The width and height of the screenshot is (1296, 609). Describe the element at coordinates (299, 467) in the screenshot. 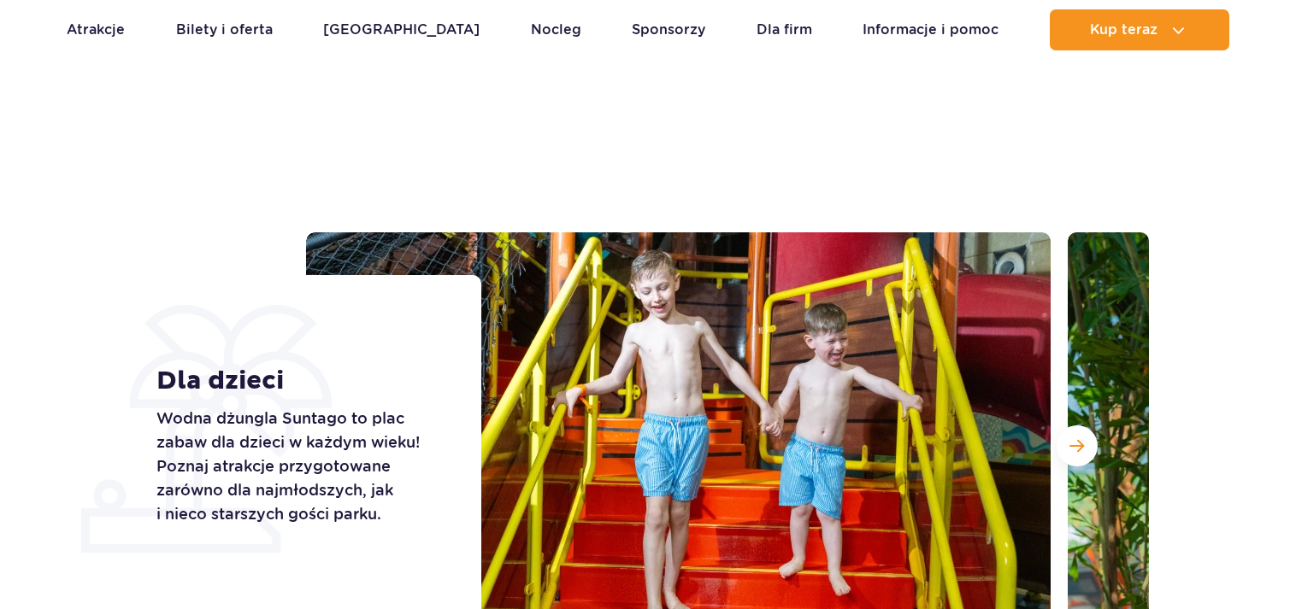

I see `p: Wodna dżungla Suntago to plac zabaw dla dzieci w każdym wieku! Poznaj atrakcje przygotowane zarów...` at that location.